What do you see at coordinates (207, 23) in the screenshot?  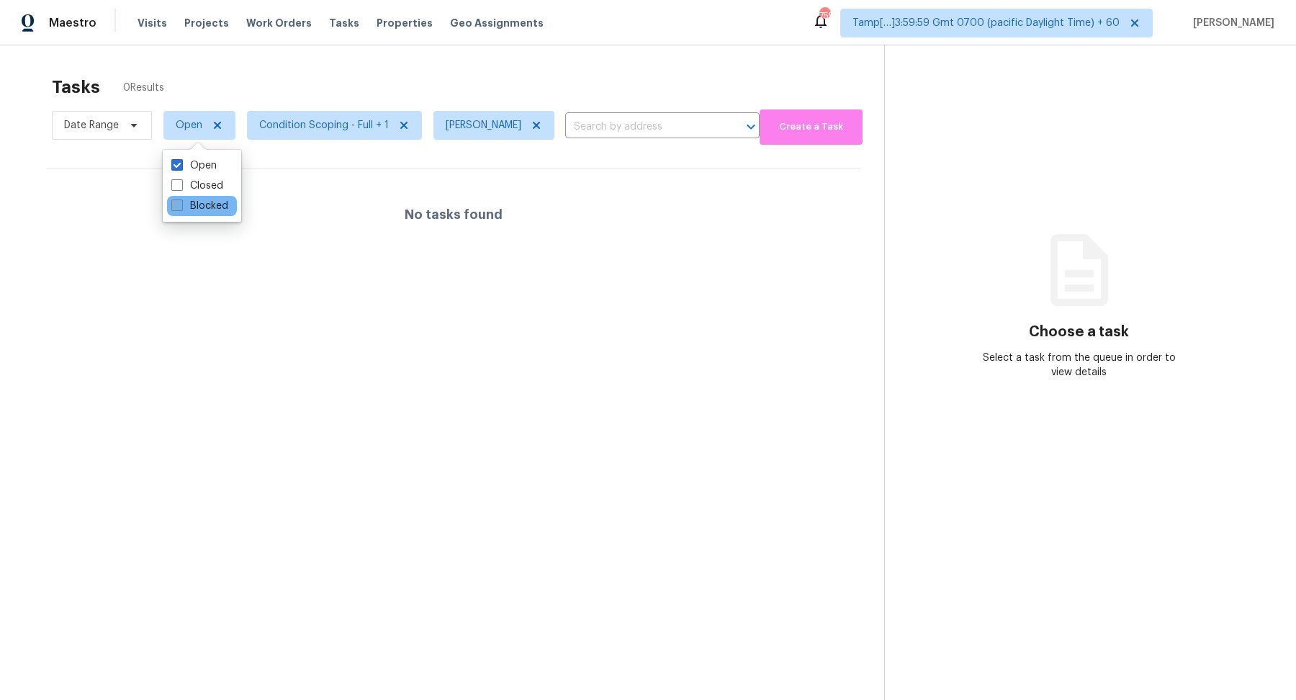 I see `span: Projects` at bounding box center [207, 23].